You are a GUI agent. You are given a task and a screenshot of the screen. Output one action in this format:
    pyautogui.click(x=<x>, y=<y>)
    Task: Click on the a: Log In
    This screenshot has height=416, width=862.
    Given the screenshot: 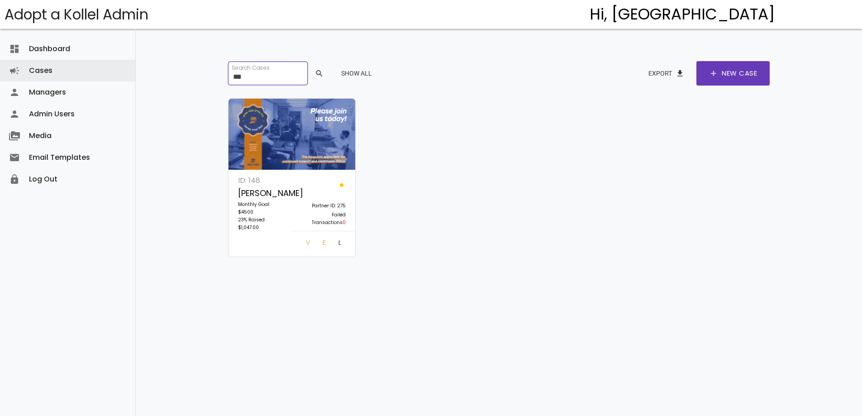 What is the action you would take?
    pyautogui.click(x=340, y=244)
    